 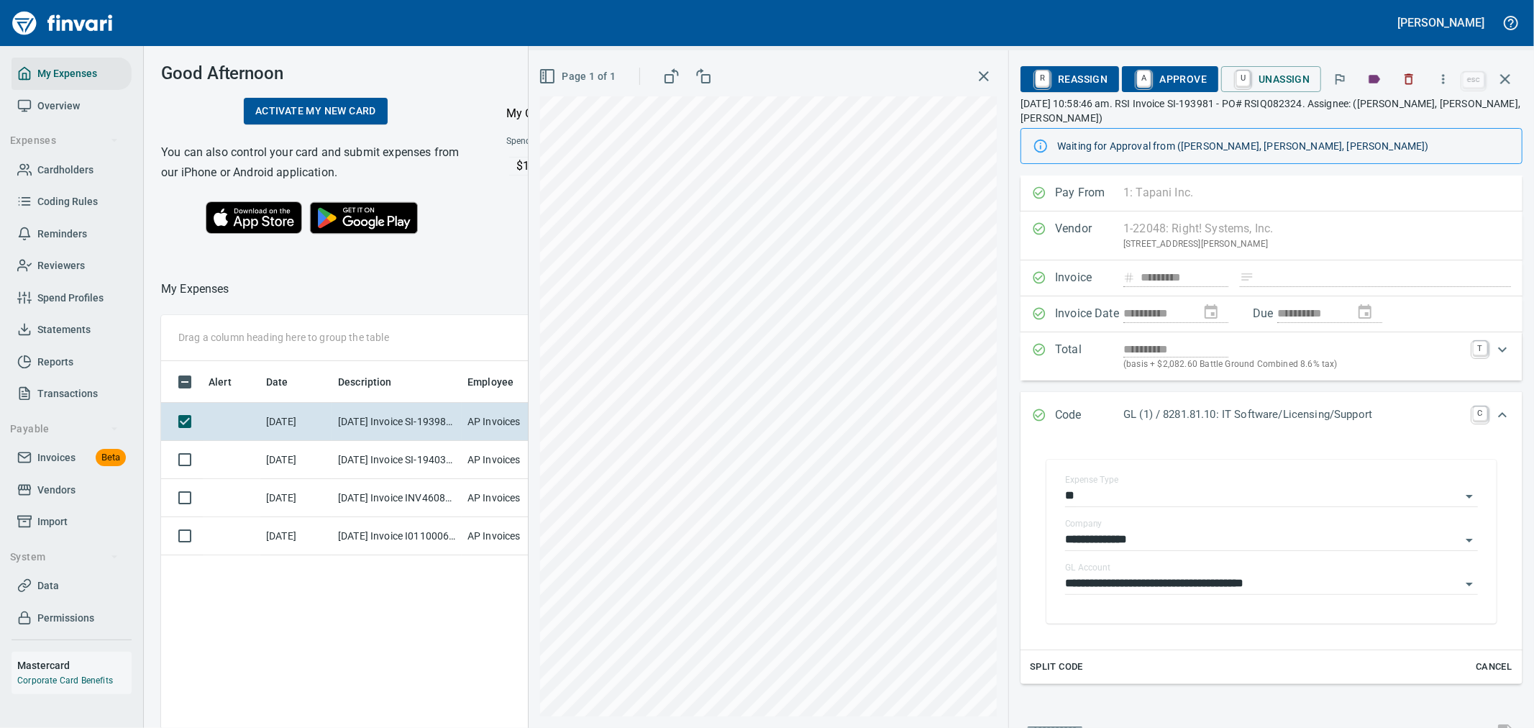 I want to click on label: GL Account, so click(x=1087, y=567).